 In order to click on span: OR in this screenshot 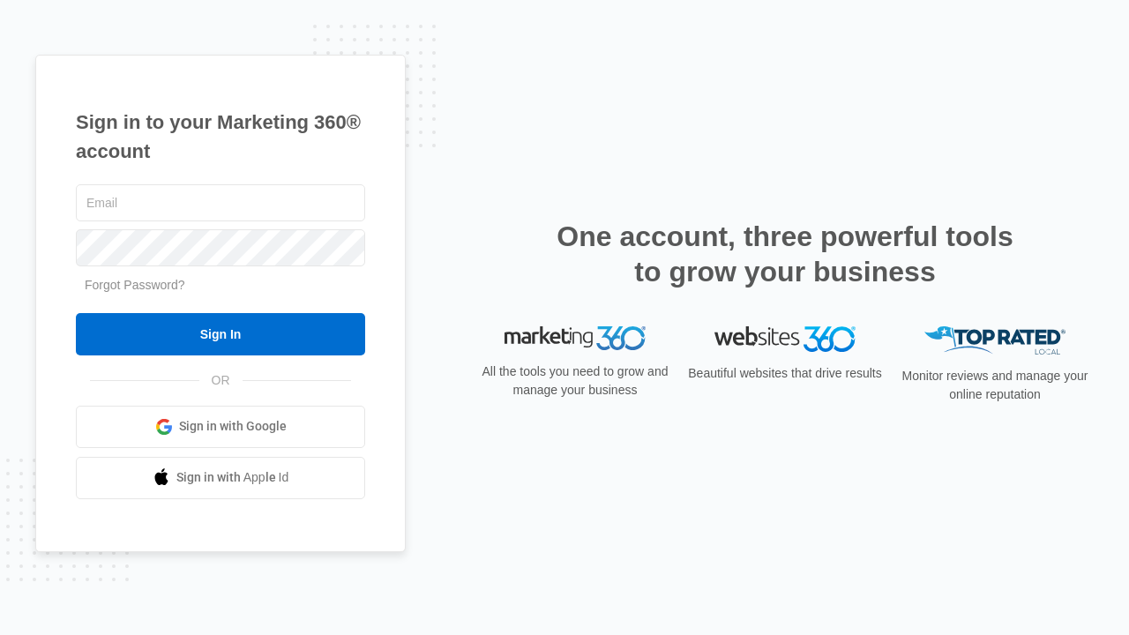, I will do `click(220, 380)`.